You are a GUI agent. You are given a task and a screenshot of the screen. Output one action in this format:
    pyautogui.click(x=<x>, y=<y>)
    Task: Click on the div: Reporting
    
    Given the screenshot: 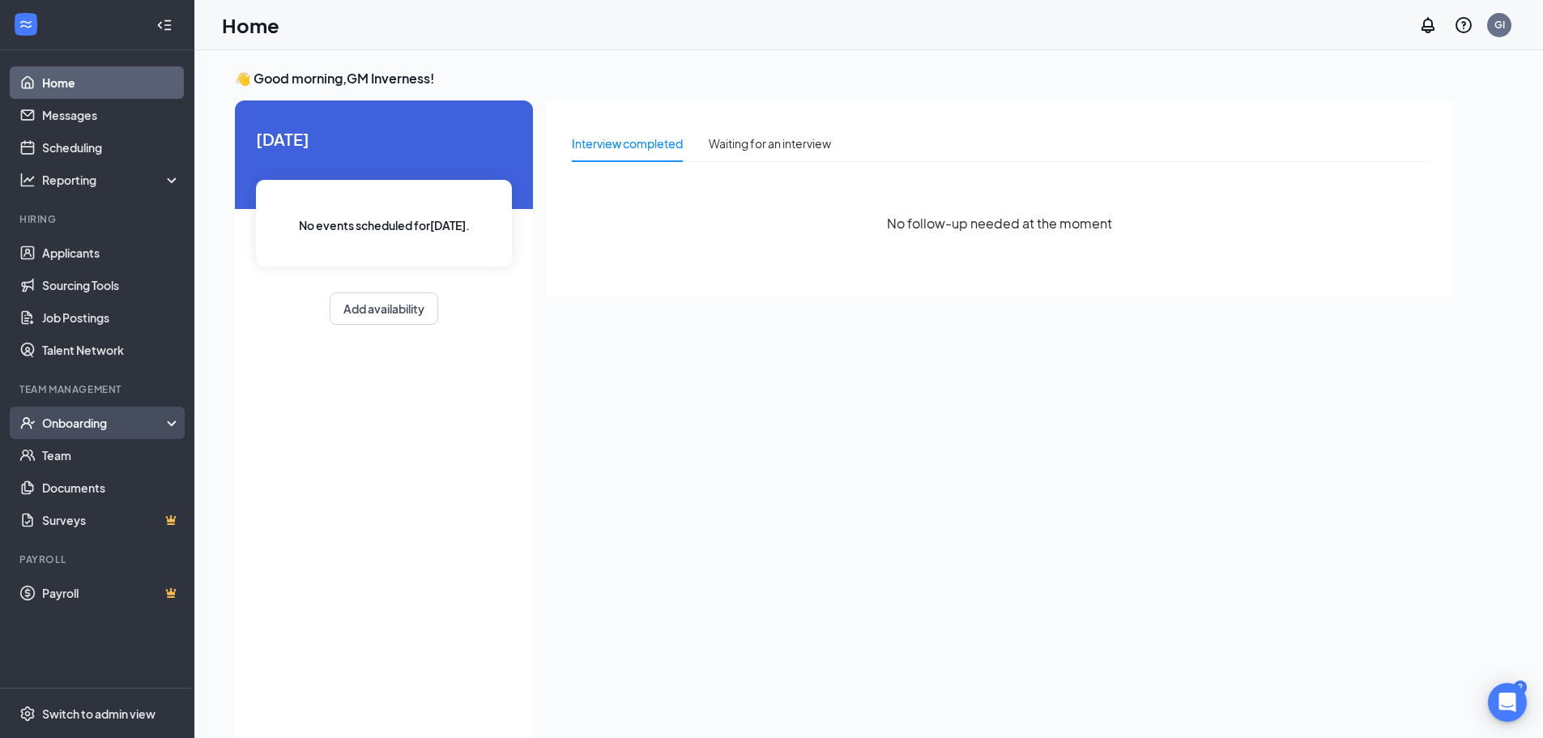 What is the action you would take?
    pyautogui.click(x=112, y=180)
    